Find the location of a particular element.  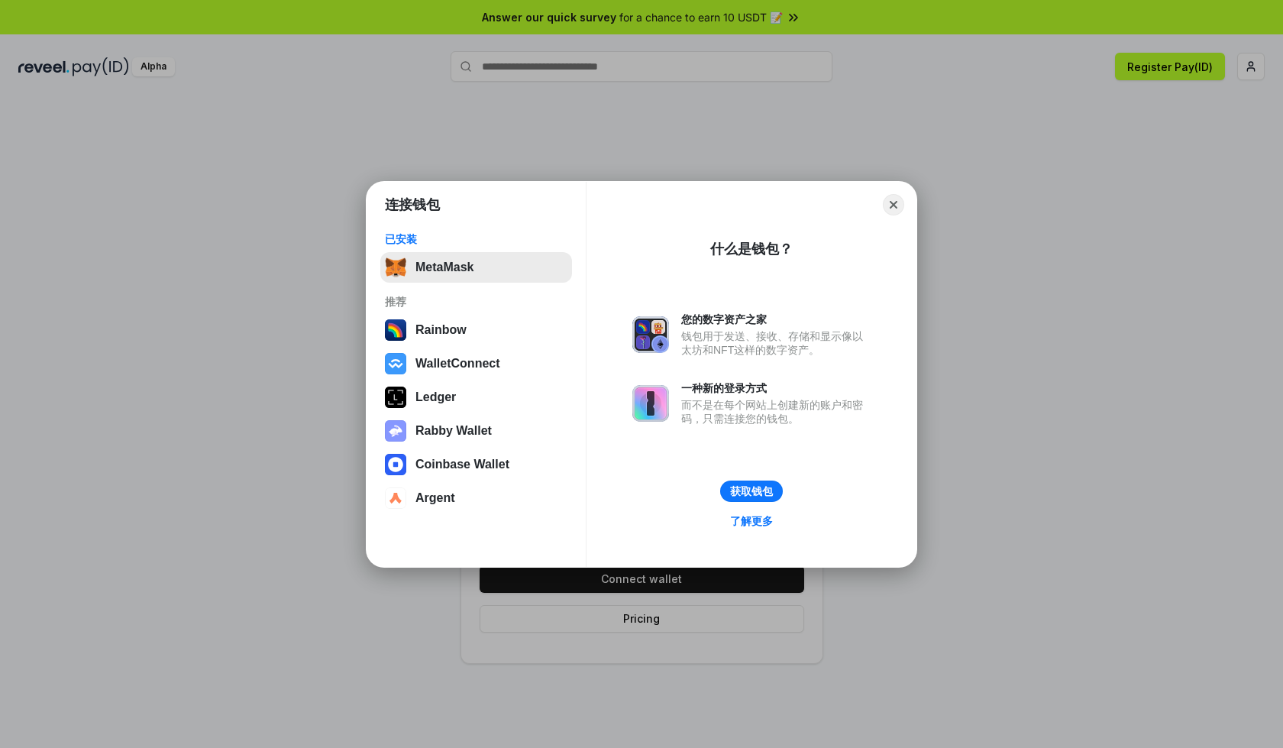

div: WalletConnect is located at coordinates (457, 363).